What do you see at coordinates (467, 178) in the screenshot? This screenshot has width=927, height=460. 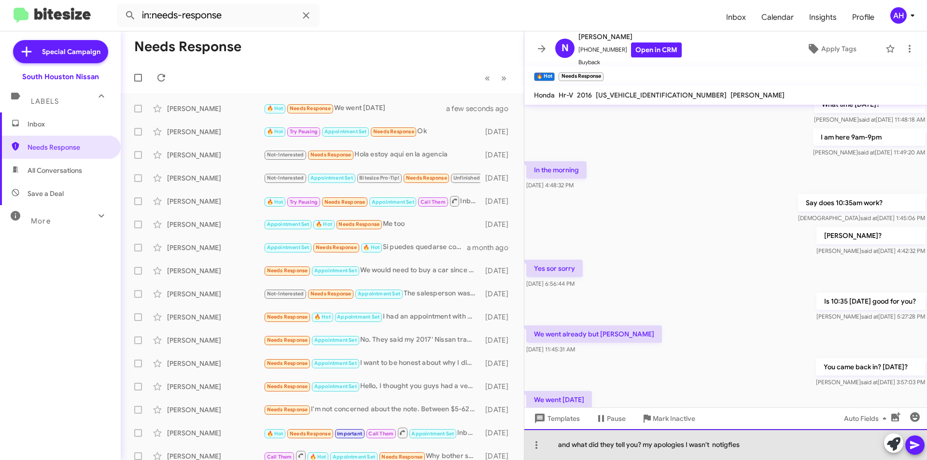 I see `span: Unfinished` at bounding box center [467, 178].